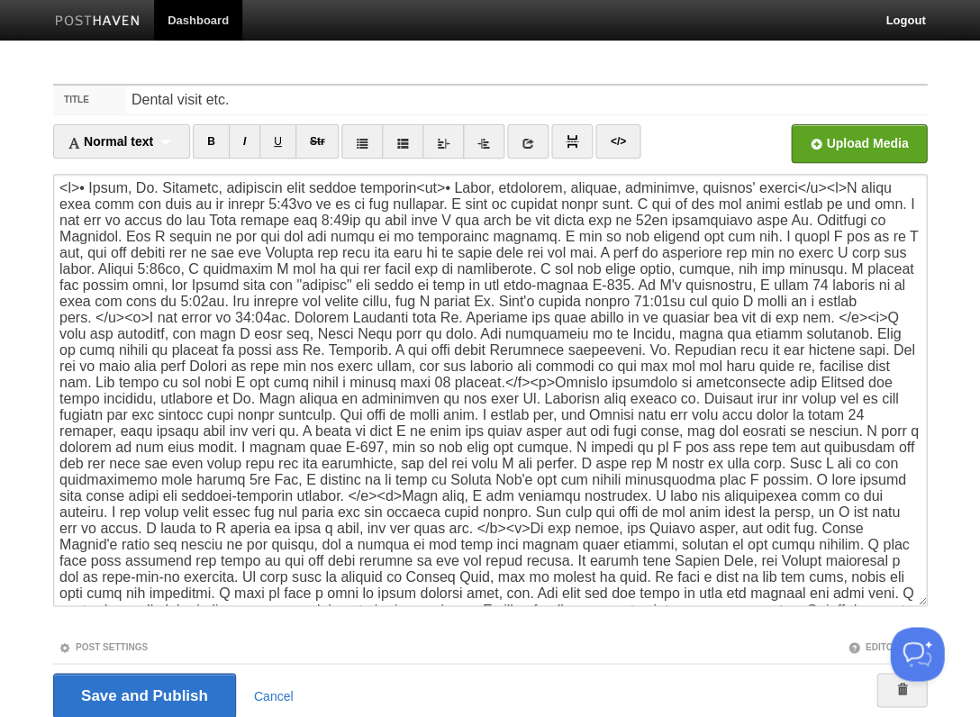 The width and height of the screenshot is (980, 717). Describe the element at coordinates (274, 695) in the screenshot. I see `a: Cancel` at that location.